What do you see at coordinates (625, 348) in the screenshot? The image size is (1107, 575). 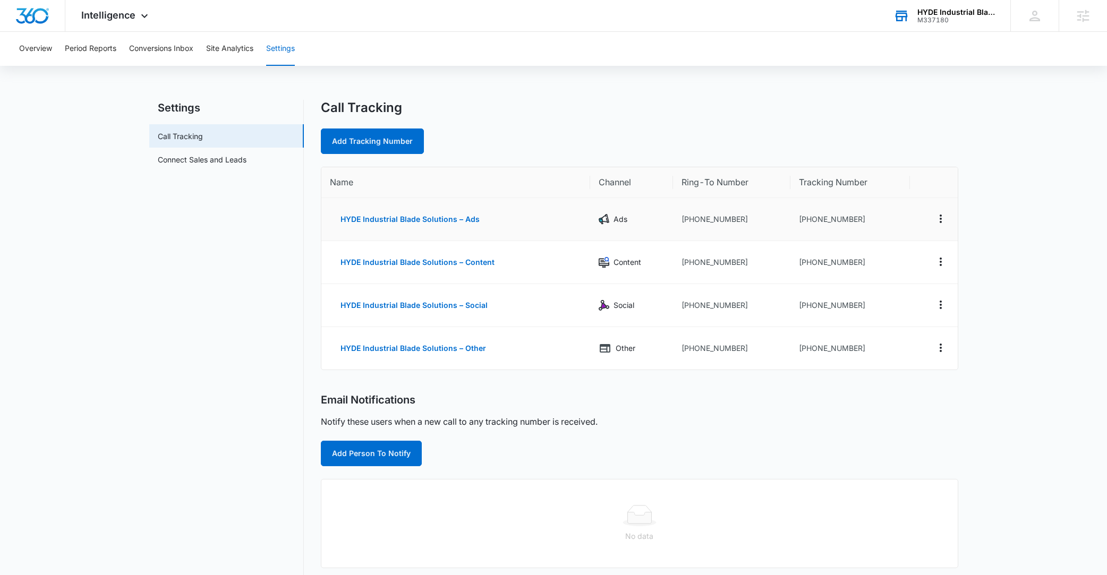 I see `p: Other` at bounding box center [625, 348].